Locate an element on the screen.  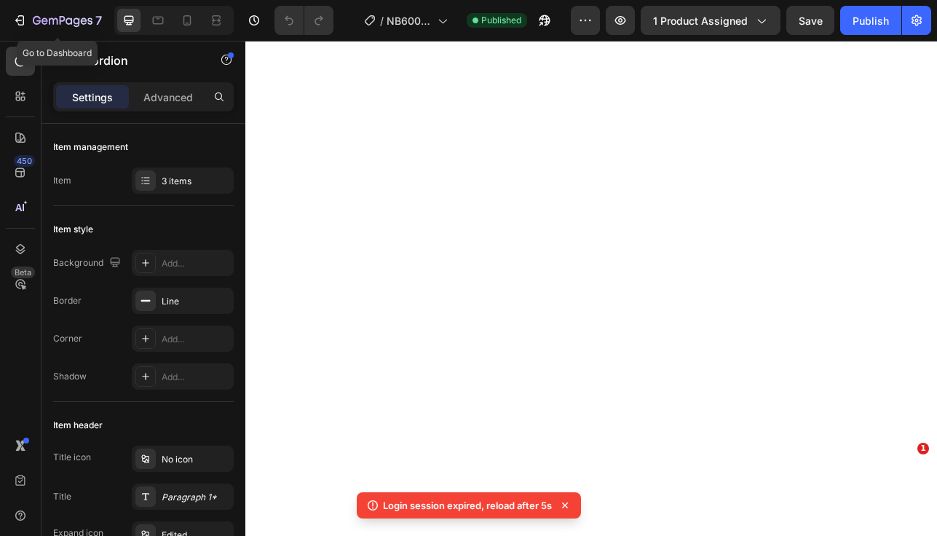
span: Save is located at coordinates (810, 20).